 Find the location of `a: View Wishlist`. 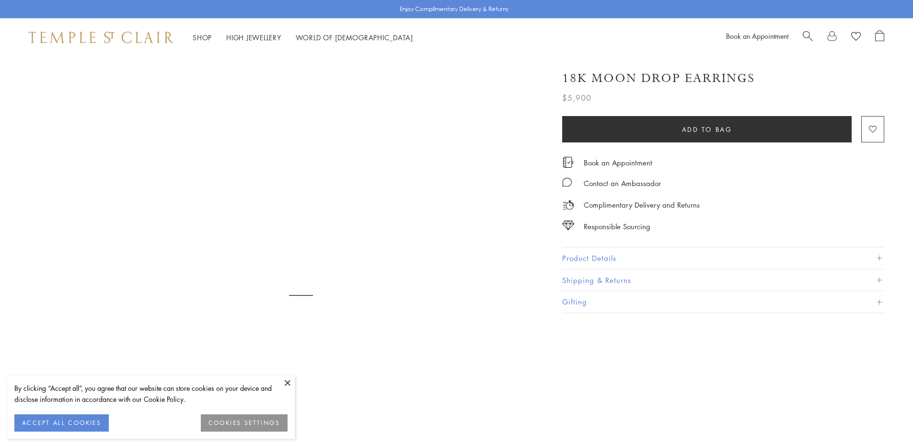

a: View Wishlist is located at coordinates (856, 37).